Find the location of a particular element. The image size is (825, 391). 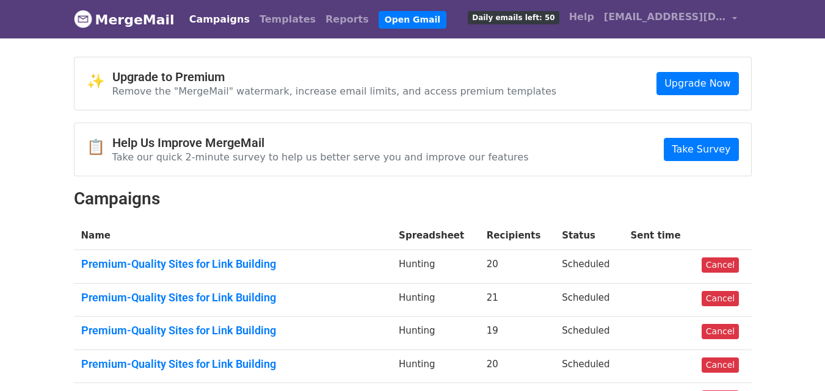

a: Campaigns is located at coordinates (219, 20).